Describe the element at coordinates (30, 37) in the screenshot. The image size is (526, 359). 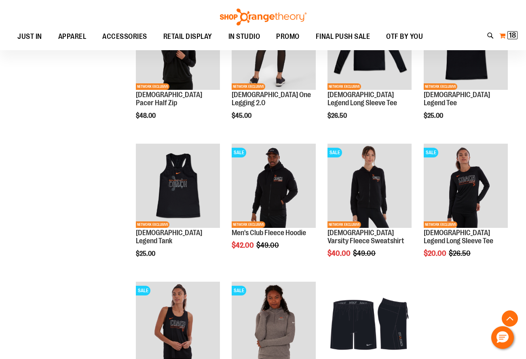
I see `a: JUST IN` at that location.